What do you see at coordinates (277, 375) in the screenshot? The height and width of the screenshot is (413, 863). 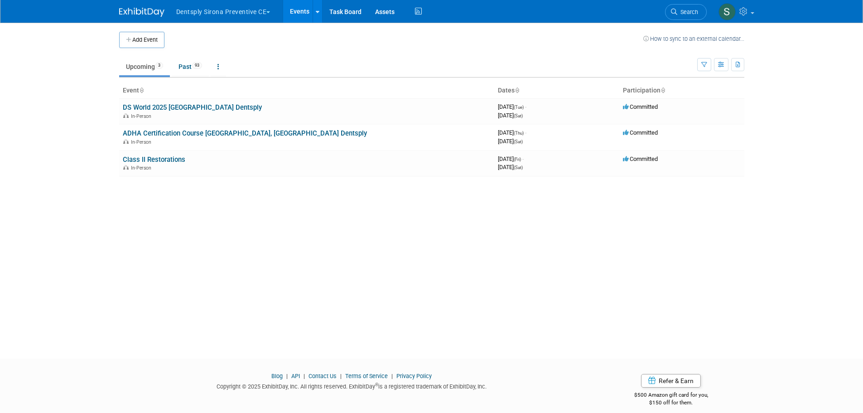 I see `a: Blog` at bounding box center [277, 375].